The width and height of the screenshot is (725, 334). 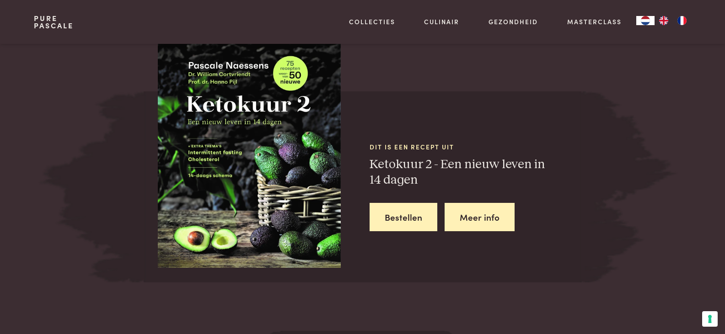 I want to click on ul: Language list, so click(x=672, y=21).